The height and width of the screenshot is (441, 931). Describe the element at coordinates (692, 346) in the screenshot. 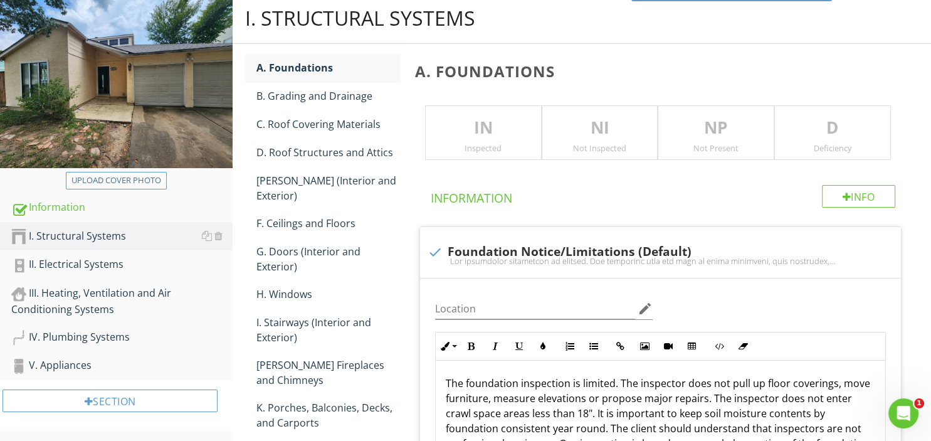

I see `button: Insert Table` at that location.